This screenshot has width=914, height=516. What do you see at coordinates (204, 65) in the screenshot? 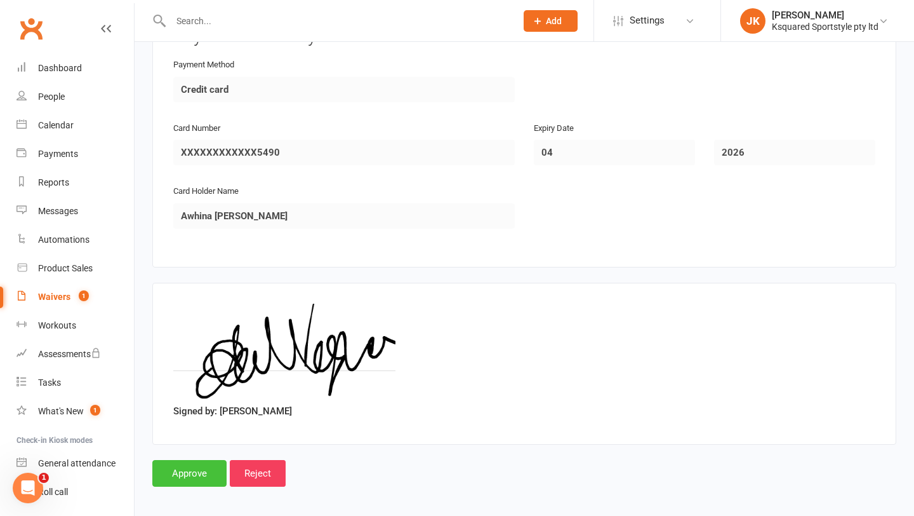
I see `label: Payment Method` at bounding box center [204, 65].